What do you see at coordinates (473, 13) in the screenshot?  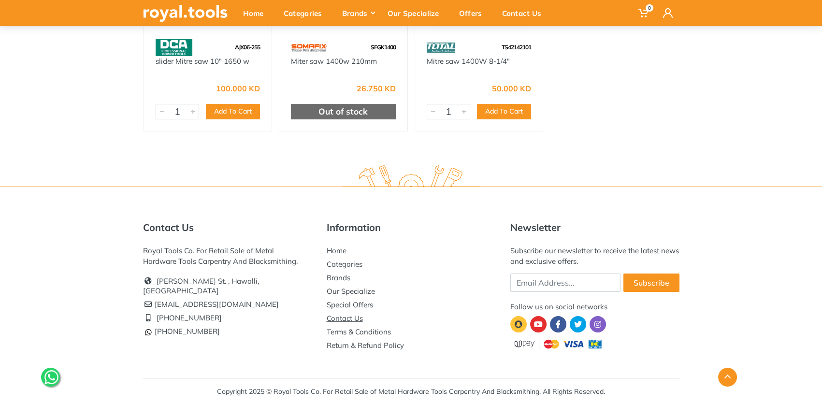 I see `div: Offers` at bounding box center [473, 13].